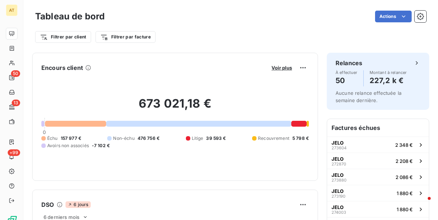 The height and width of the screenshot is (220, 438). Describe the element at coordinates (339, 148) in the screenshot. I see `span: 273604` at that location.